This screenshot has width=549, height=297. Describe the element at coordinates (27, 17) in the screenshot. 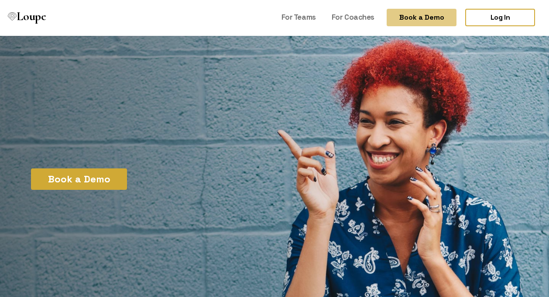

I see `a: Loupe` at that location.